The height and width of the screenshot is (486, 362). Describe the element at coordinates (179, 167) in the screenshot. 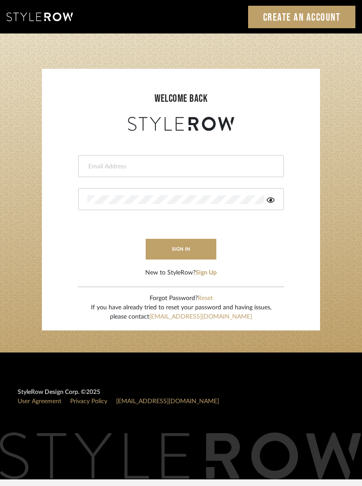

I see `input: Email Address` at that location.